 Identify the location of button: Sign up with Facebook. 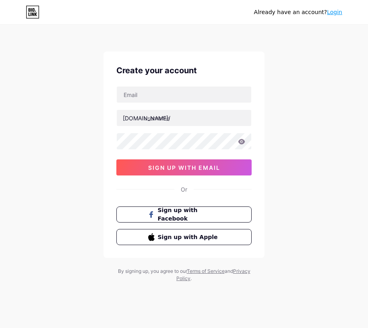
(184, 215).